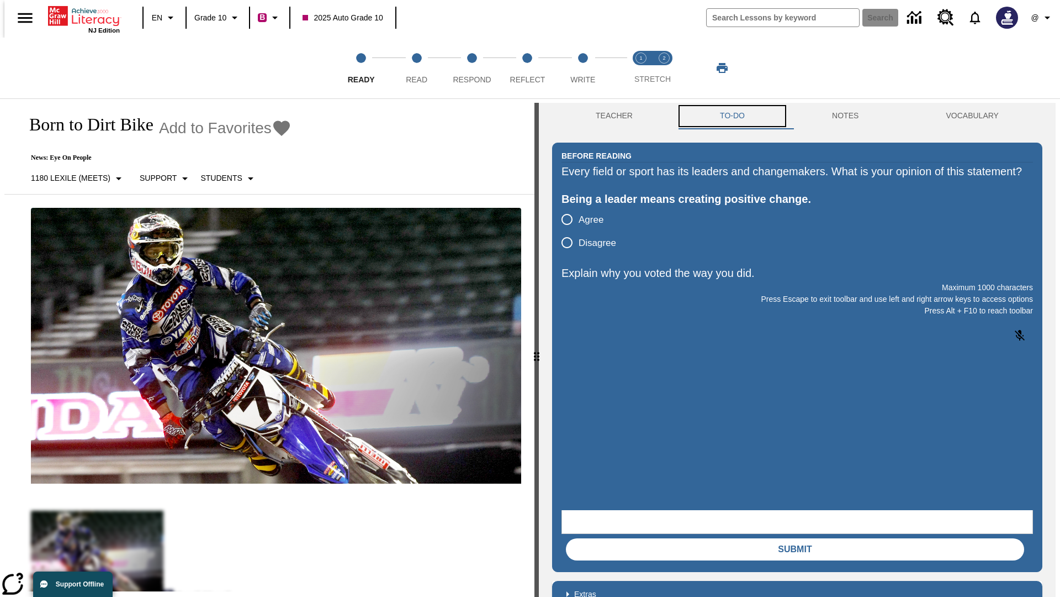 This screenshot has height=597, width=1060. Describe the element at coordinates (215, 128) in the screenshot. I see `span: Add to Favorites` at that location.